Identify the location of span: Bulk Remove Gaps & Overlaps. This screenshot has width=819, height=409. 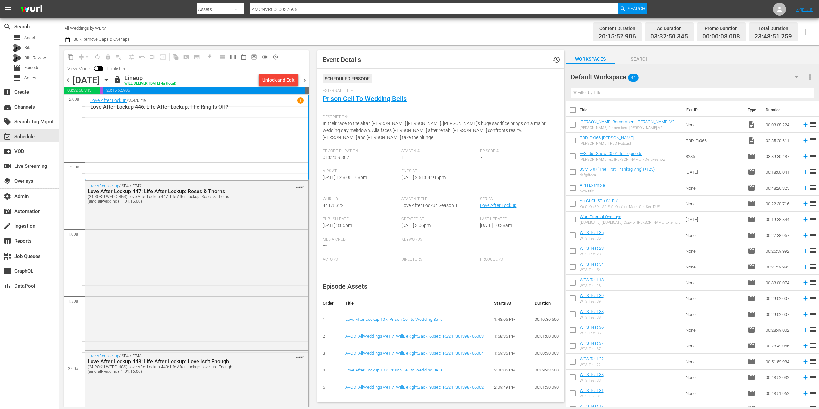
(101, 39).